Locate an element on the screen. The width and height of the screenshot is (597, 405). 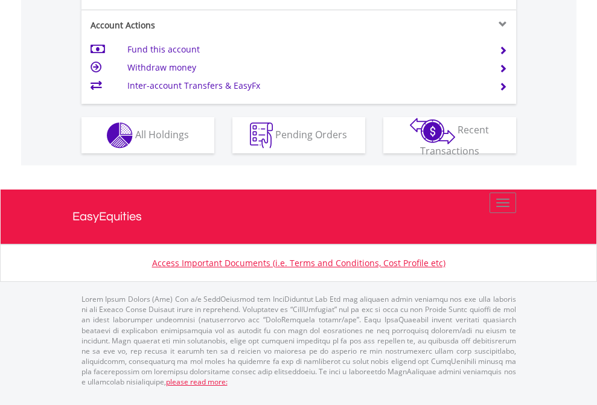
td: Withdraw money is located at coordinates (305, 68).